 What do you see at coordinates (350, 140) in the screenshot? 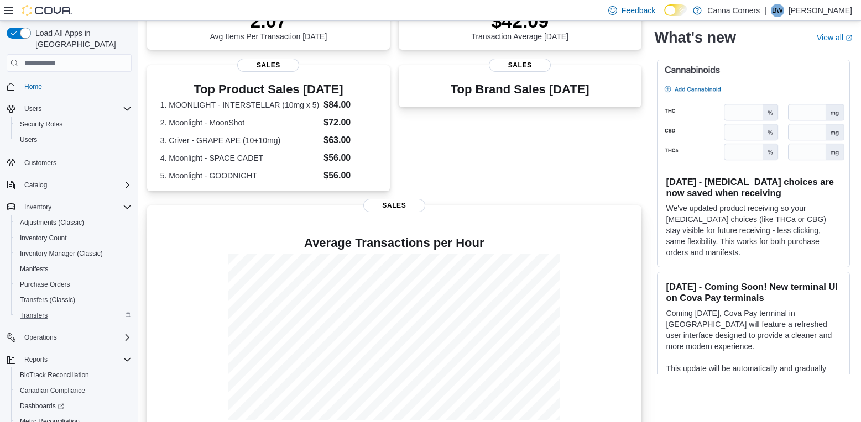
I see `dd: $63.00` at bounding box center [350, 140].